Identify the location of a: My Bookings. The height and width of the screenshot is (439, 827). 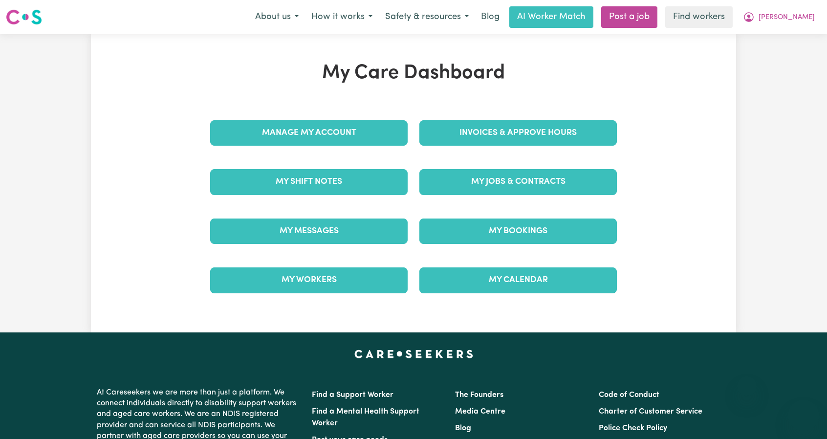
(518, 231).